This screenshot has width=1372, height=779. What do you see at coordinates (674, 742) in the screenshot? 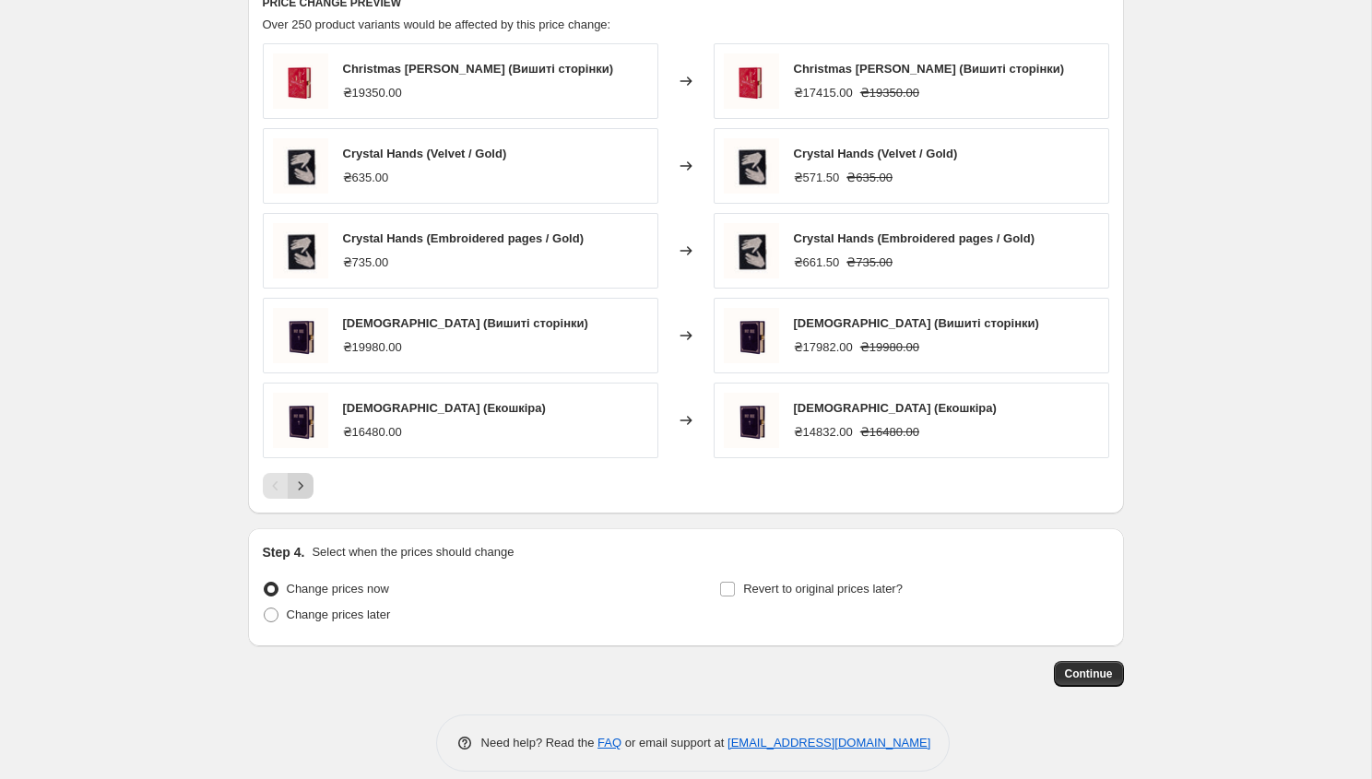
I see `span: or email support at` at bounding box center [674, 742].